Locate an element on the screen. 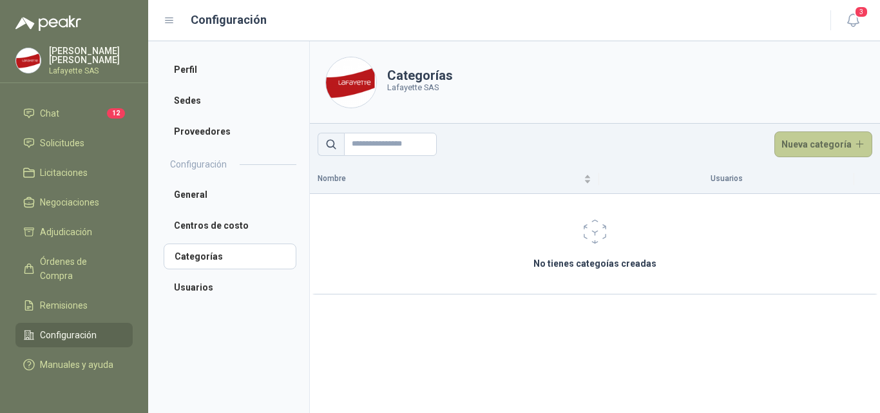 The height and width of the screenshot is (413, 880). a: General is located at coordinates (230, 195).